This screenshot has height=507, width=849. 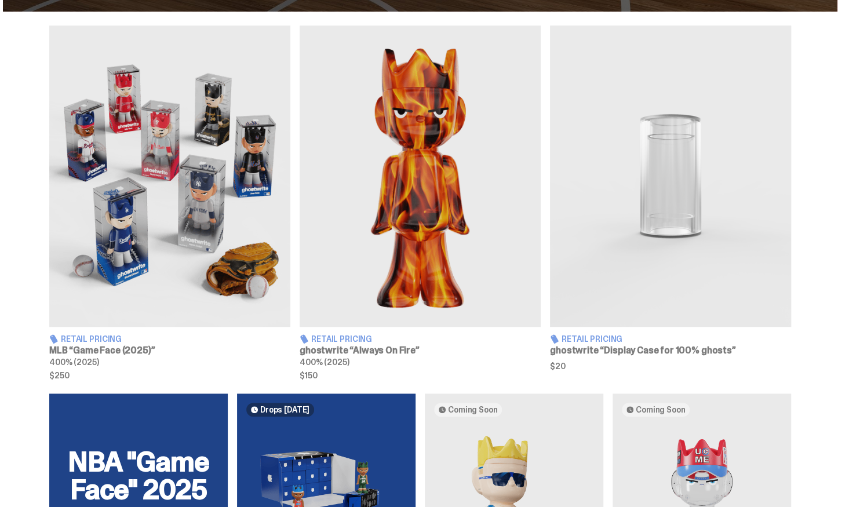 I want to click on a: Always On Fire Retail Pricing, so click(x=420, y=202).